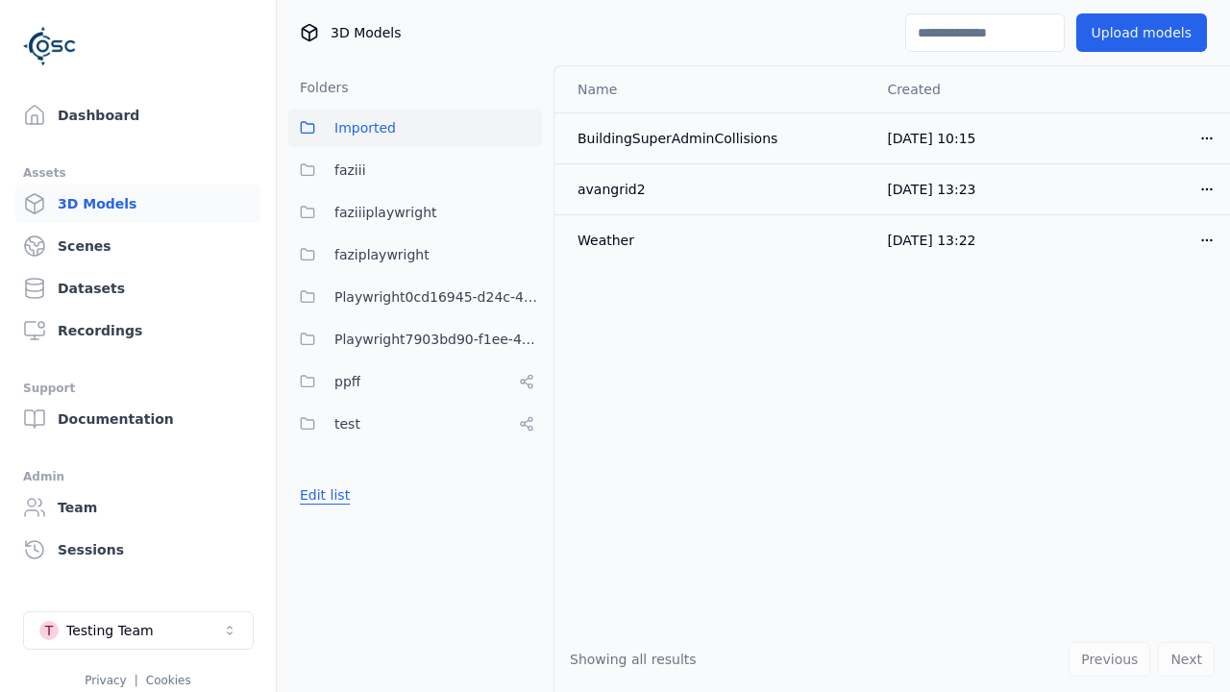 This screenshot has height=692, width=1230. What do you see at coordinates (137, 507) in the screenshot?
I see `a: Team` at bounding box center [137, 507].